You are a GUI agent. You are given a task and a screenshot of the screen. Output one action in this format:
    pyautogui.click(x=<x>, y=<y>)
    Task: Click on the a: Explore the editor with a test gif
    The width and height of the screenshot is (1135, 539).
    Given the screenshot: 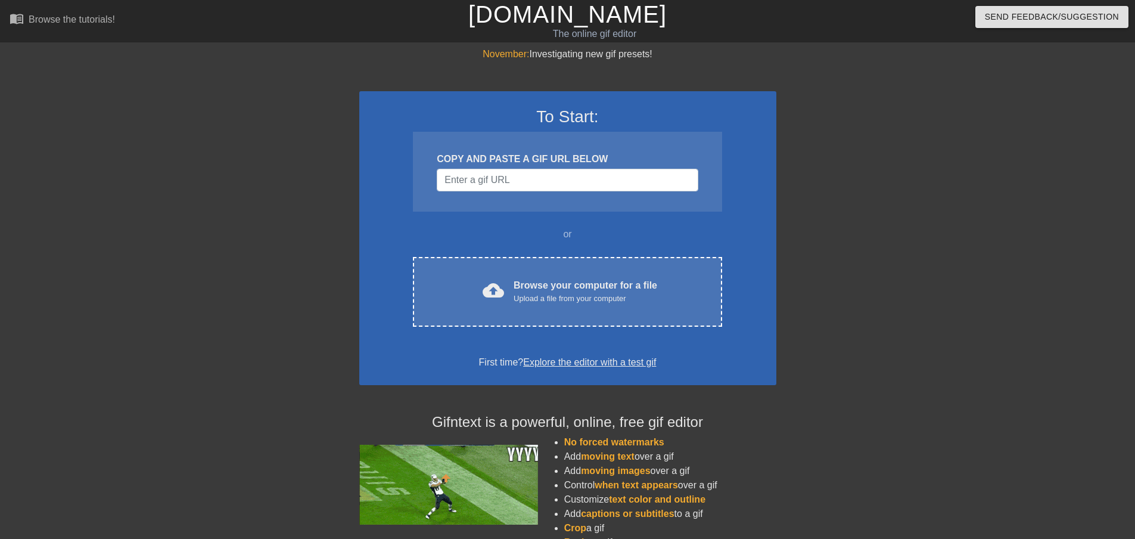 What is the action you would take?
    pyautogui.click(x=589, y=362)
    